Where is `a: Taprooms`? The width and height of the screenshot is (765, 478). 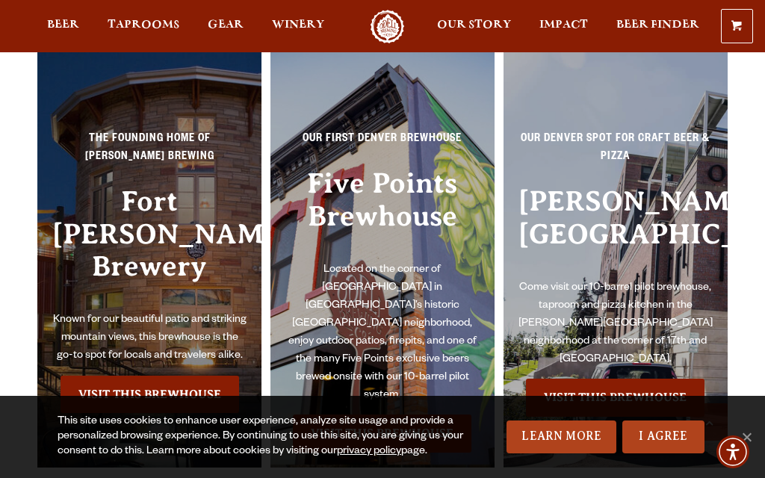
a: Taprooms is located at coordinates (143, 26).